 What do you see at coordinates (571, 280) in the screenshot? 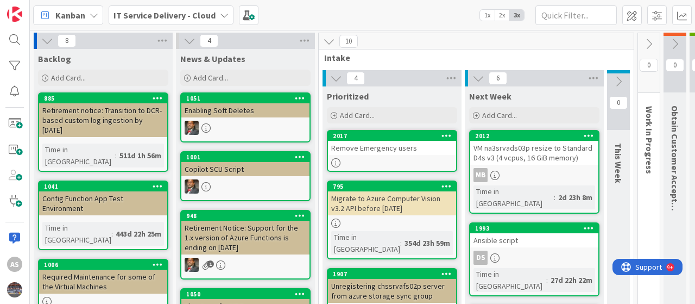
I see `div: 27d 22h 22m` at bounding box center [571, 280].